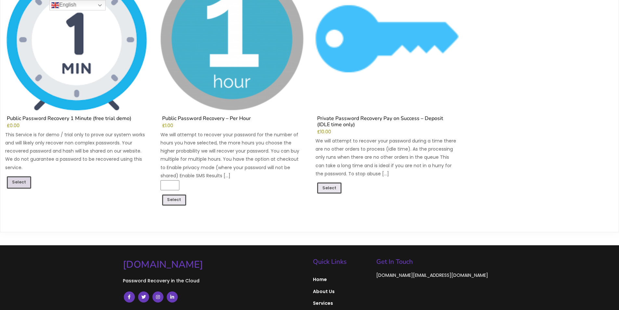 Image resolution: width=619 pixels, height=310 pixels. I want to click on img: en, so click(55, 5).